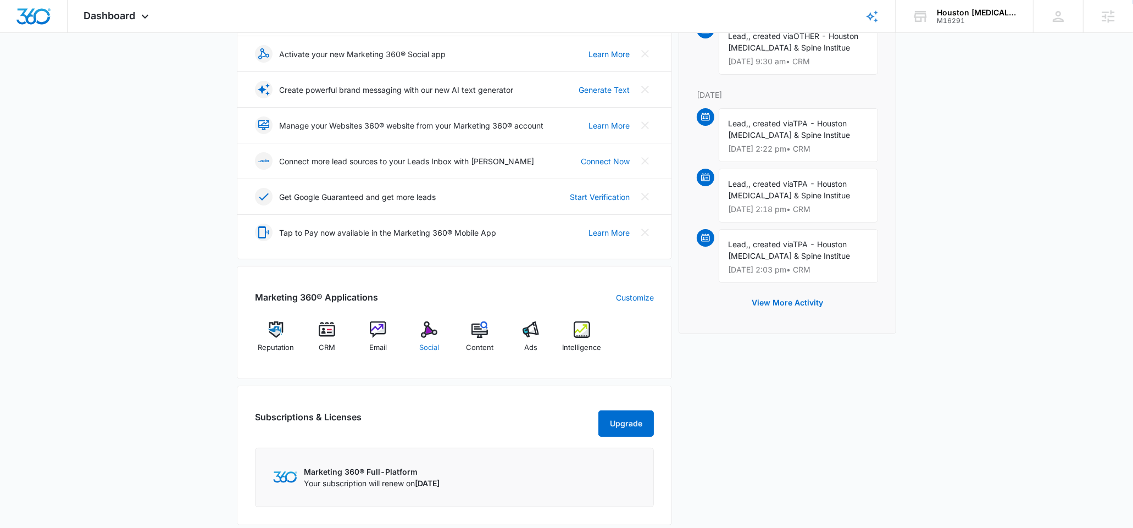 This screenshot has height=528, width=1133. What do you see at coordinates (599, 197) in the screenshot?
I see `a: Start Verification` at bounding box center [599, 197].